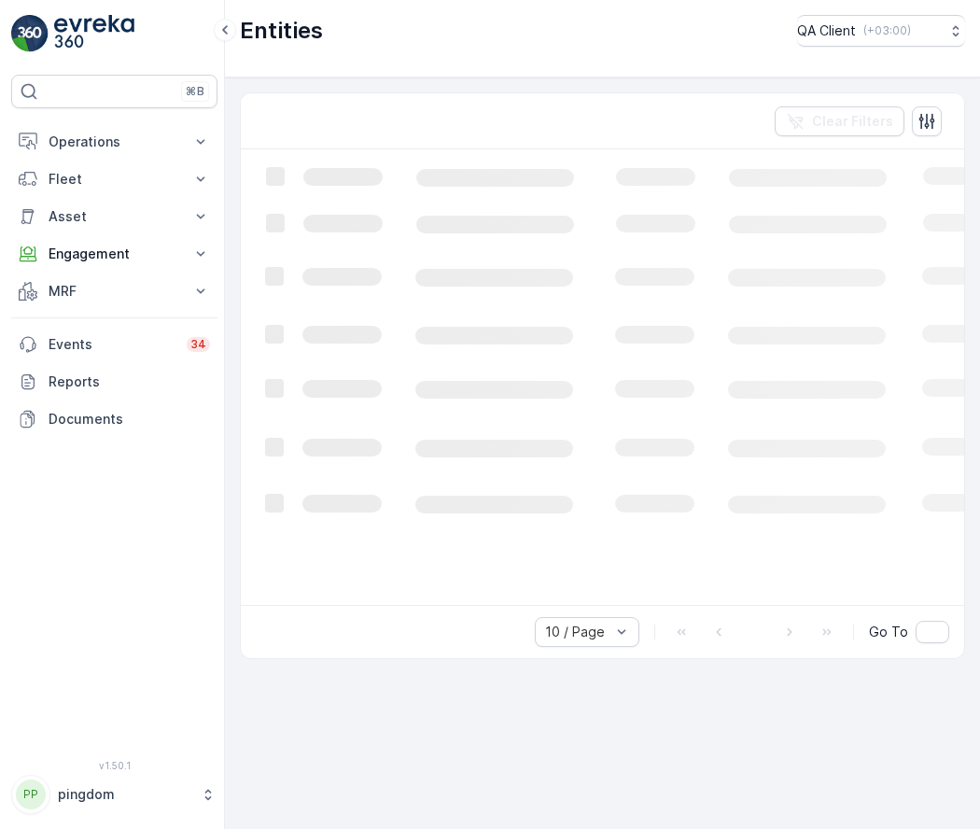 This screenshot has width=980, height=829. I want to click on p: Reports, so click(129, 382).